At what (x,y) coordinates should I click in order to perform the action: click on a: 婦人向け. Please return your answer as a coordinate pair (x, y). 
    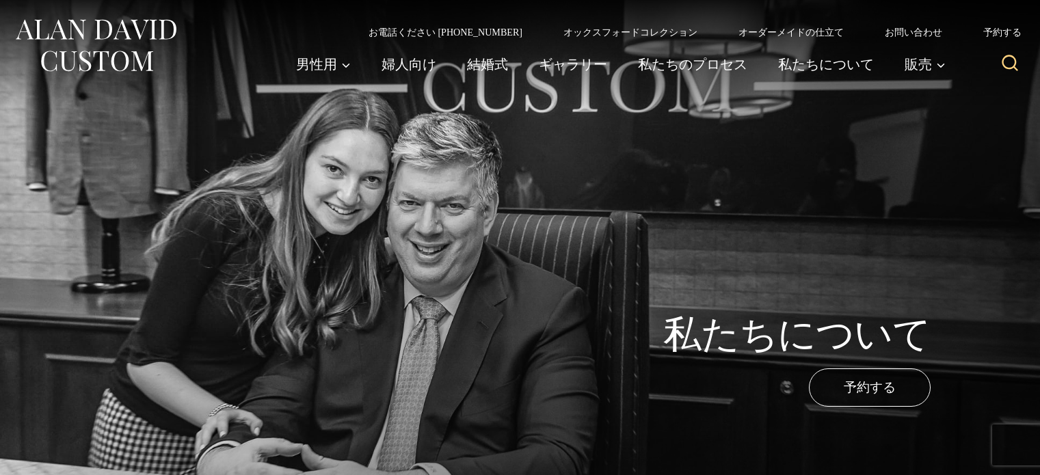
    Looking at the image, I should click on (409, 64).